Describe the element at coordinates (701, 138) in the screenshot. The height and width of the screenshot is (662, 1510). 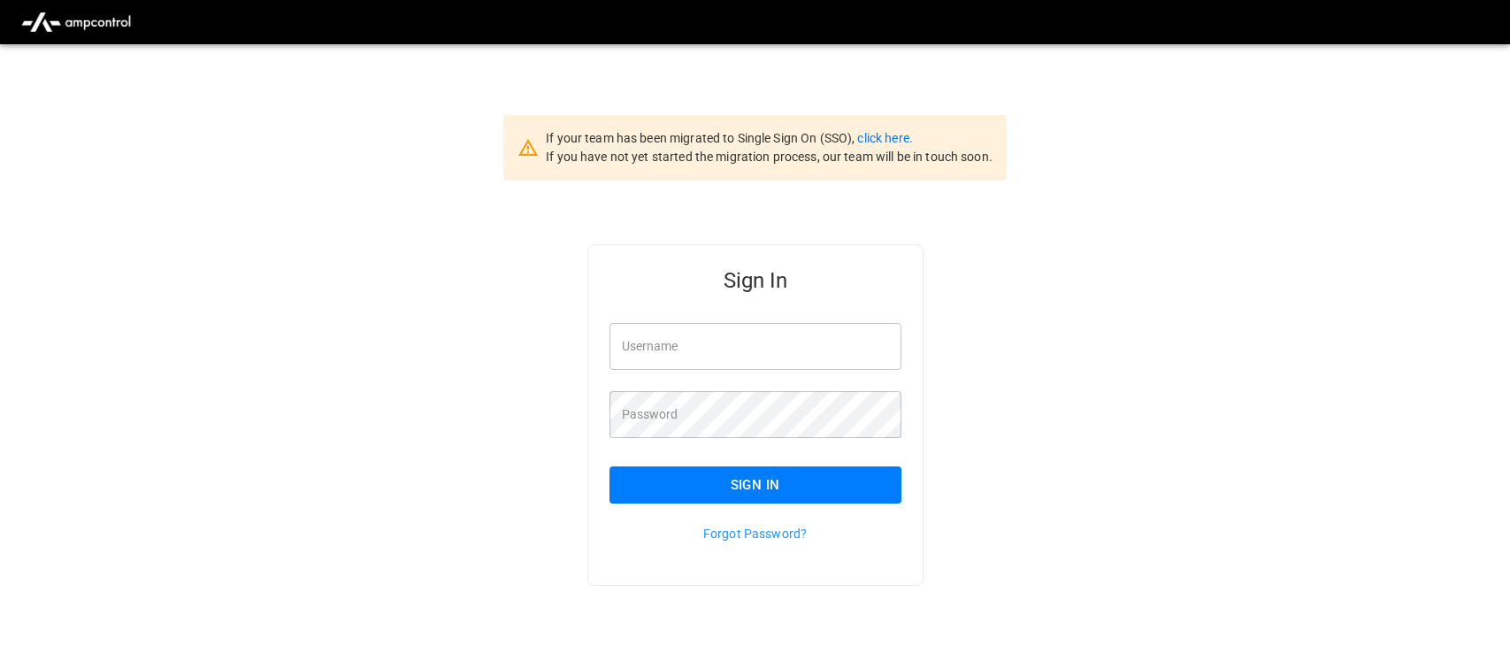
I see `span: If your team has been migrated to Single Sign On (SSO),` at that location.